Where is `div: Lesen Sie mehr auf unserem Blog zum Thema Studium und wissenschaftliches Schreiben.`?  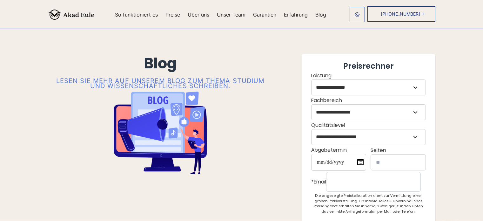
div: Lesen Sie mehr auf unserem Blog zum Thema Studium und wissenschaftliches Schreiben. is located at coordinates (160, 83).